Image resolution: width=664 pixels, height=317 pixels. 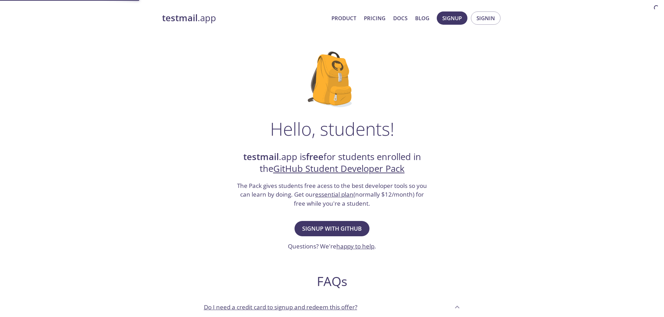 What do you see at coordinates (343, 18) in the screenshot?
I see `a: Product` at bounding box center [343, 18].